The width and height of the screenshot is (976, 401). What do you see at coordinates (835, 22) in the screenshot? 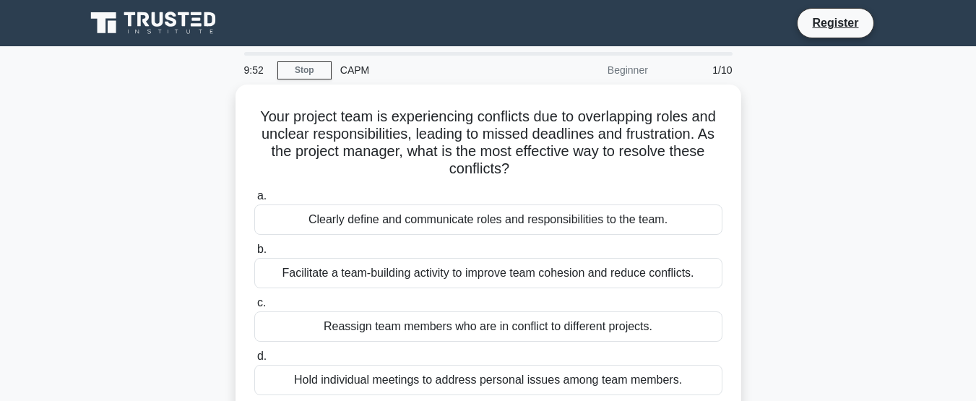
I see `a: Register` at bounding box center [835, 22].